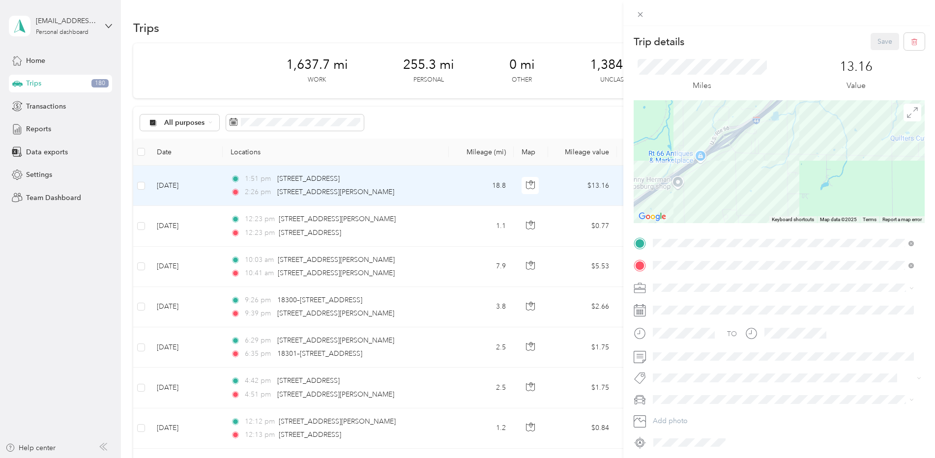 Image resolution: width=935 pixels, height=458 pixels. Describe the element at coordinates (903, 219) in the screenshot. I see `a: Report a map error` at that location.